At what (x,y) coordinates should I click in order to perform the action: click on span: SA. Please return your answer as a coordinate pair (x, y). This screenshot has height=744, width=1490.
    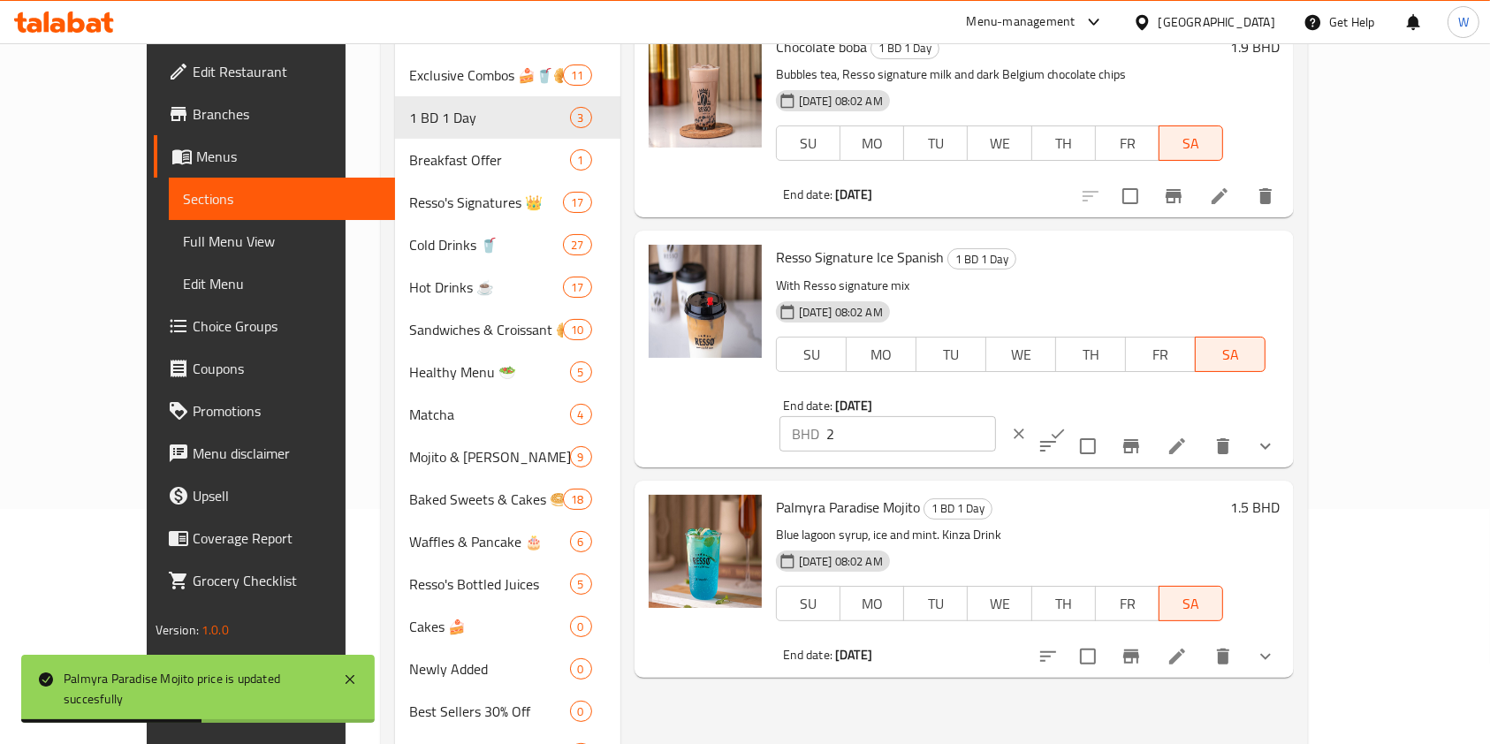
    Looking at the image, I should click on (1230, 354).